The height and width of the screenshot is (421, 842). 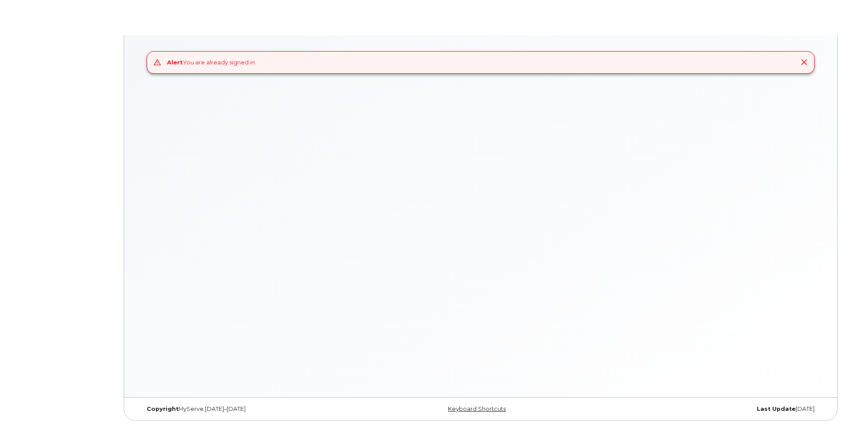 What do you see at coordinates (212, 62) in the screenshot?
I see `div: You are already signed in.` at bounding box center [212, 62].